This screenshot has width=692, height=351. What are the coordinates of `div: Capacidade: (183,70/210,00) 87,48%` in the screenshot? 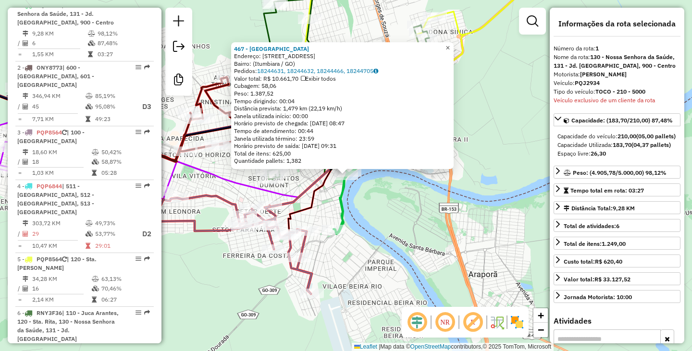 It's located at (617, 145).